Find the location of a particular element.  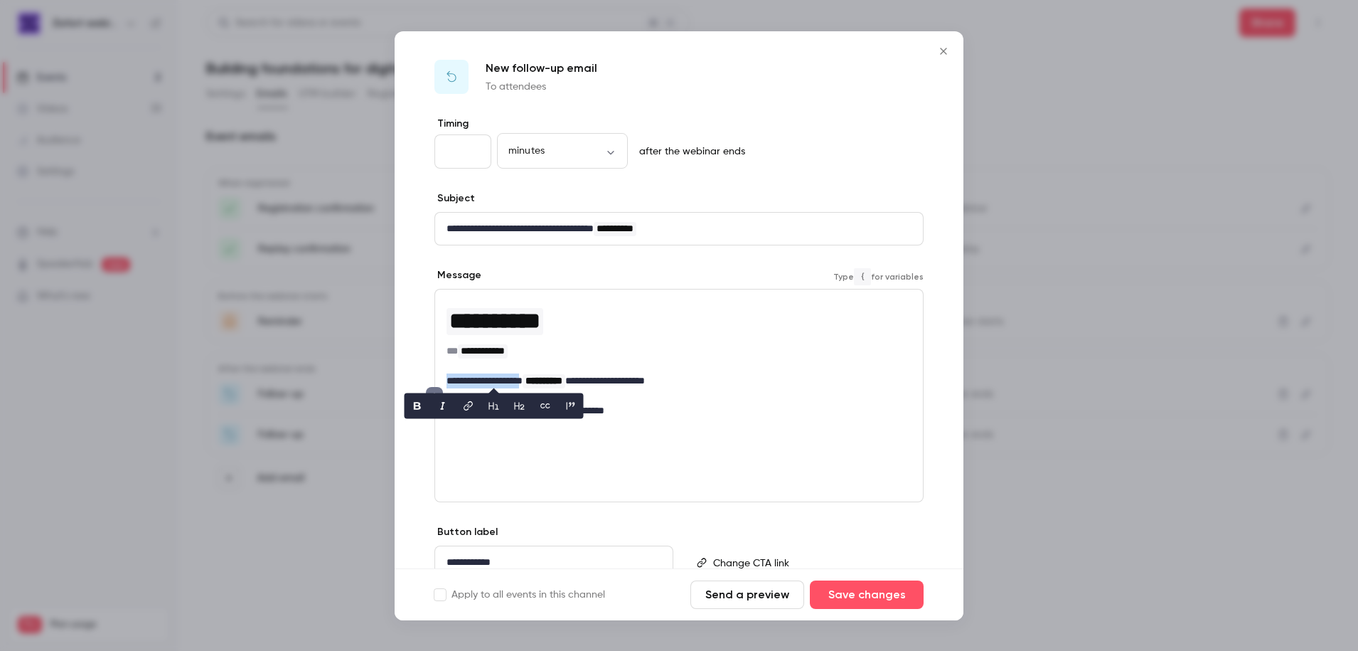

p: To attendees is located at coordinates (541, 87).